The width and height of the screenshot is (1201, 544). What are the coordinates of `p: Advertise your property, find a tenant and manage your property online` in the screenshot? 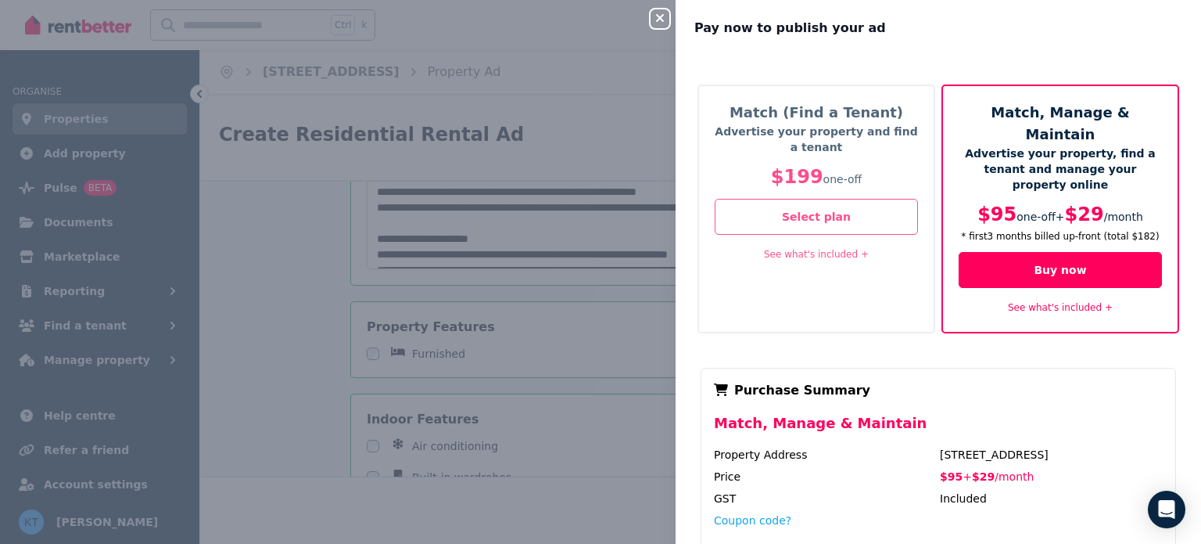 It's located at (1061, 169).